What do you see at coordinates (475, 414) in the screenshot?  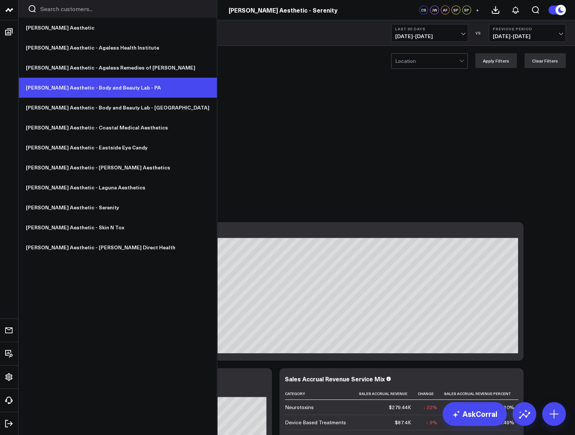 I see `a: AskCorral` at bounding box center [475, 414].